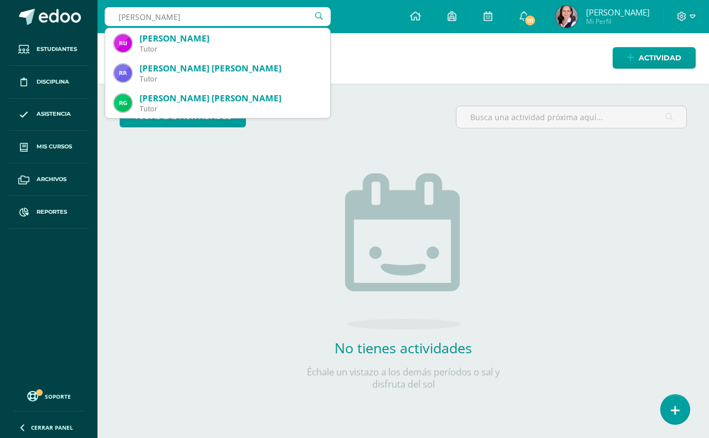  What do you see at coordinates (52, 180) in the screenshot?
I see `span: Archivos` at bounding box center [52, 180].